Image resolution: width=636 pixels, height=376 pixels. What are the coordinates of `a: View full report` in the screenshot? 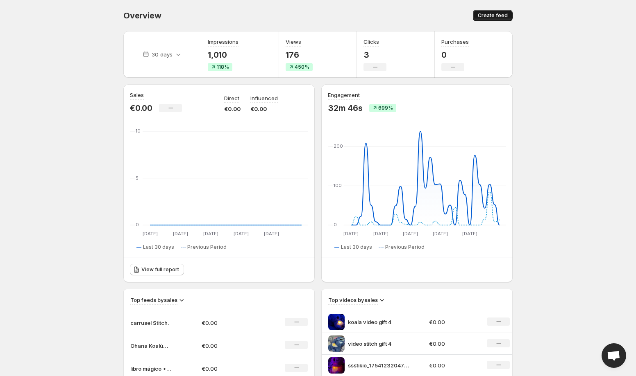 It's located at (157, 270).